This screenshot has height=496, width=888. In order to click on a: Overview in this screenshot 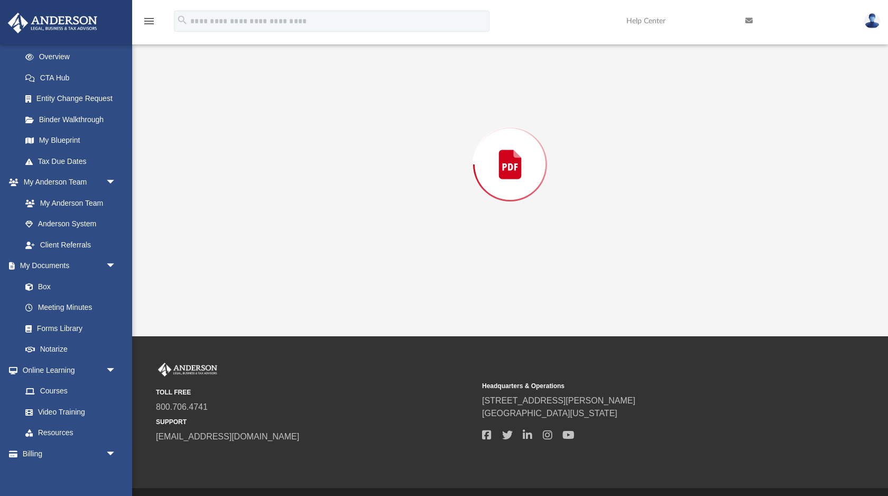, I will do `click(73, 57)`.